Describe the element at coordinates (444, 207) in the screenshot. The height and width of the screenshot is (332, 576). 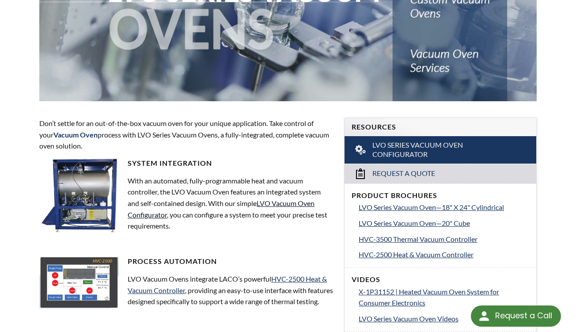
I see `a: LVO Series Vacuum Oven—18" X 24" Cylindrical` at that location.